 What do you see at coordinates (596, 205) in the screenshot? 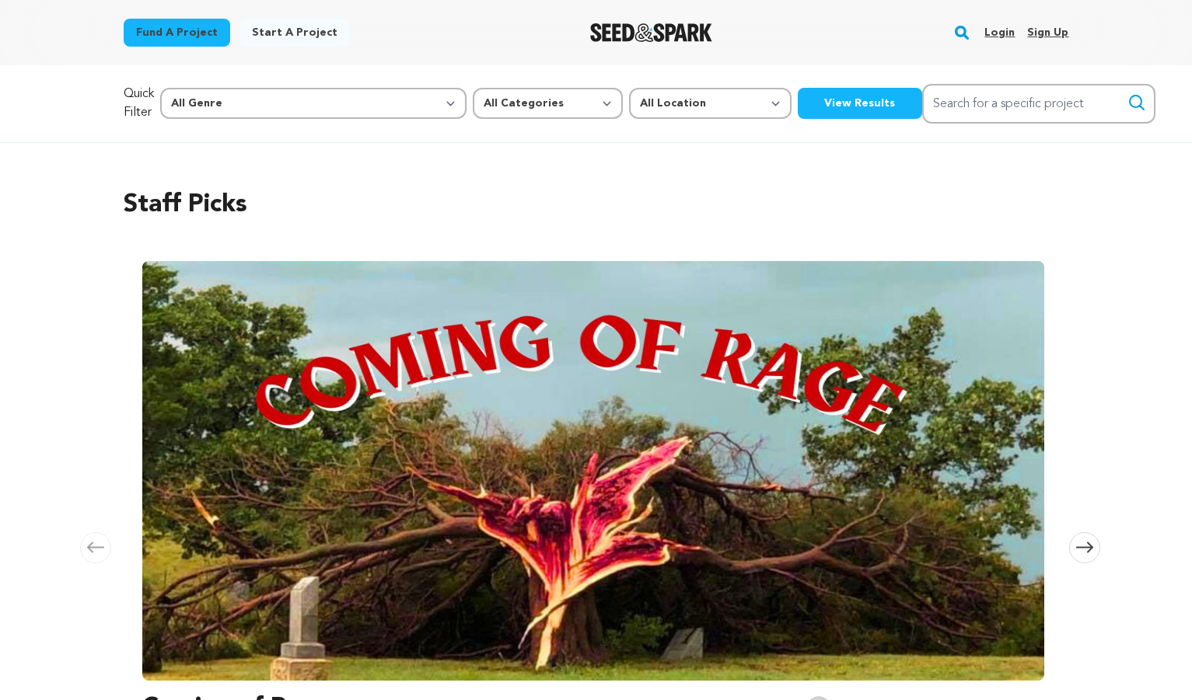
I see `h2: Staff Picks` at bounding box center [596, 205].